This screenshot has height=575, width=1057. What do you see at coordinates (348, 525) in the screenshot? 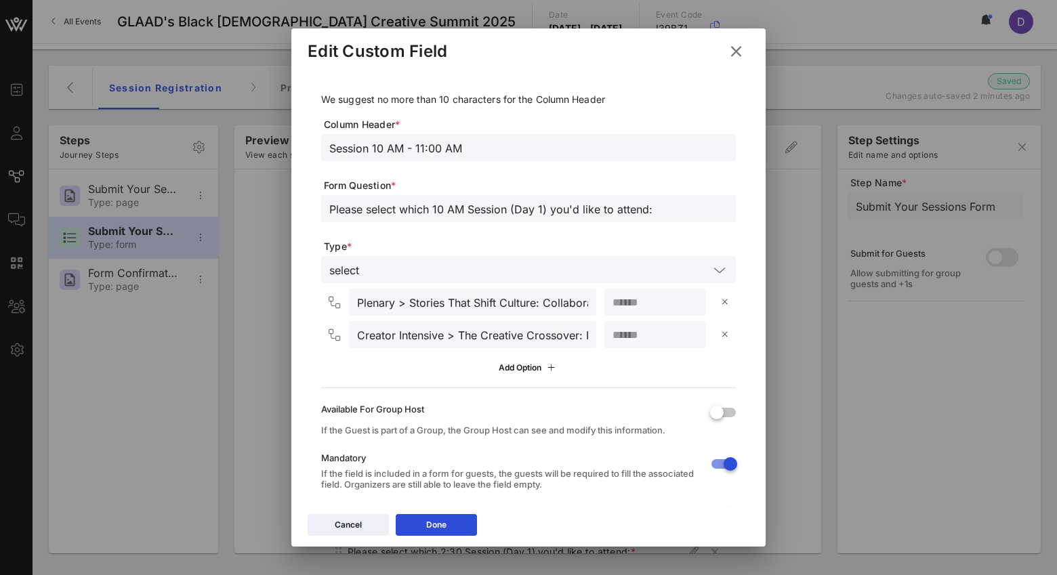
I see `div: Cancel` at bounding box center [348, 525].